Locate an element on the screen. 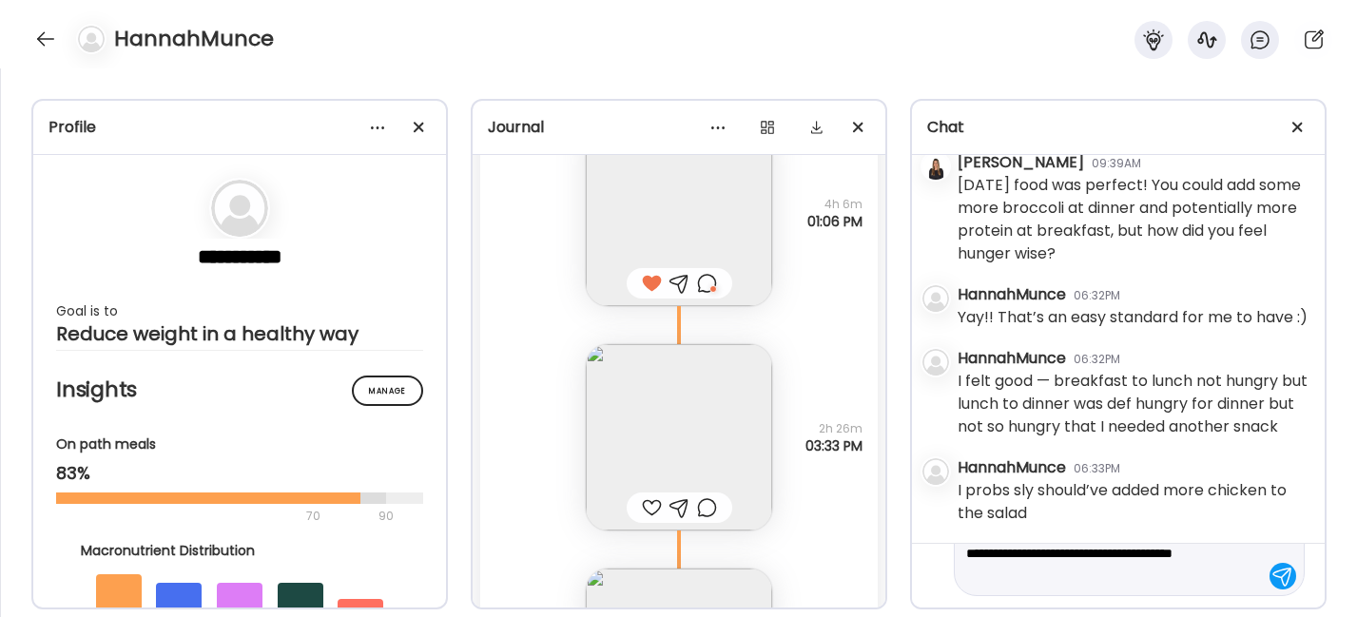 This screenshot has height=617, width=1357. img: images%2Fkfkzk6vGDOhEU9eo8aJJ3Lraes72%2FBIVgydwef7n0OqB6PLUV%2FwvbvA2v3BLRb7XN6mR8m_240 is located at coordinates (679, 438).